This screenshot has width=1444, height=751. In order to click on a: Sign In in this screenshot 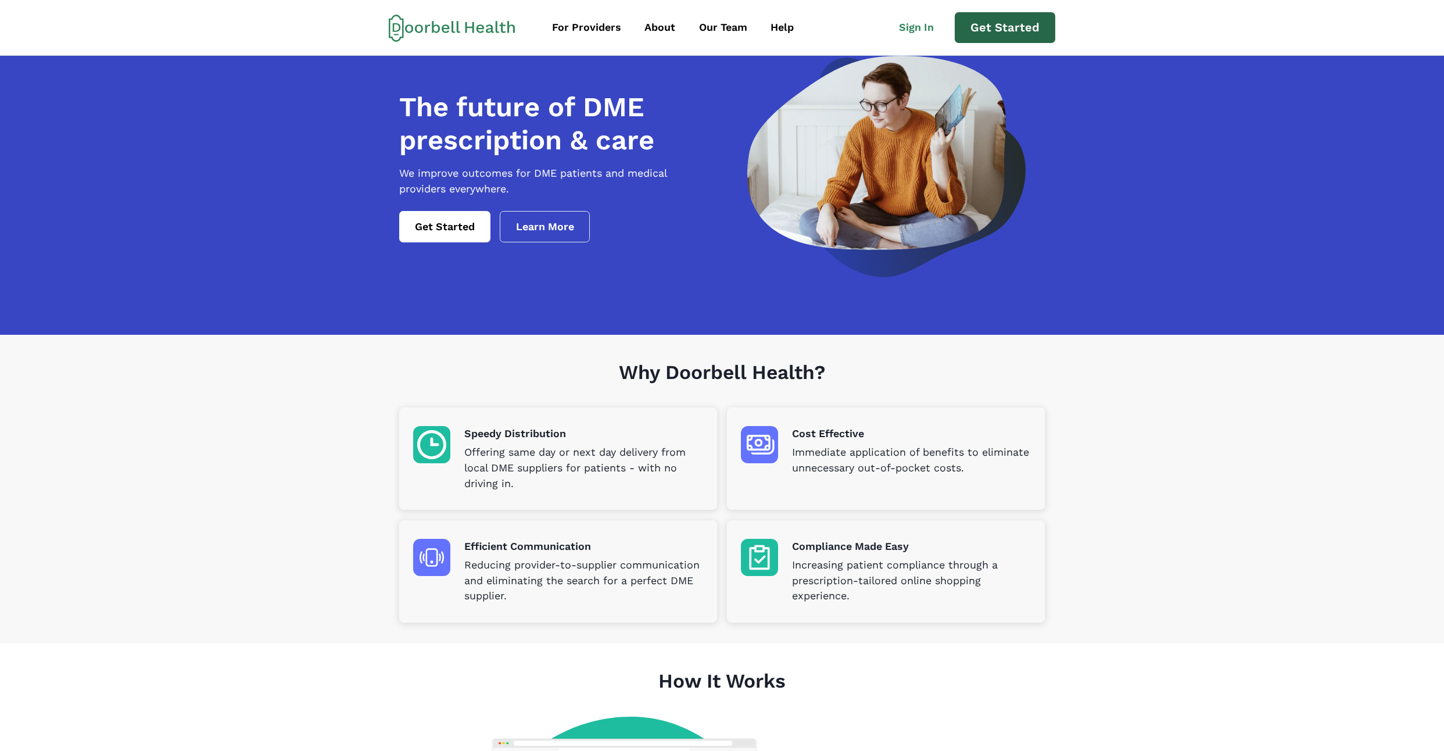, I will do `click(921, 27)`.